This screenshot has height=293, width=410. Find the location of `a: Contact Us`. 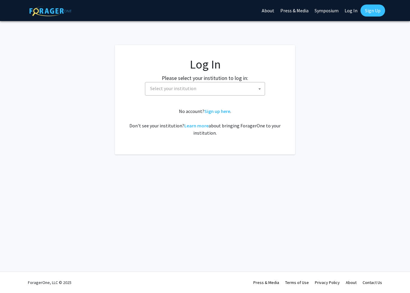

a: Contact Us is located at coordinates (372, 282).